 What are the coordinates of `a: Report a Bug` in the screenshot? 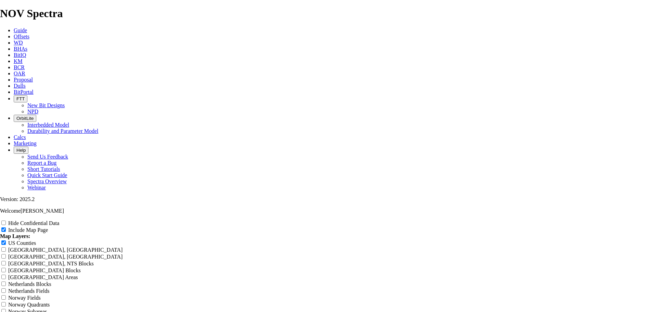 It's located at (42, 163).